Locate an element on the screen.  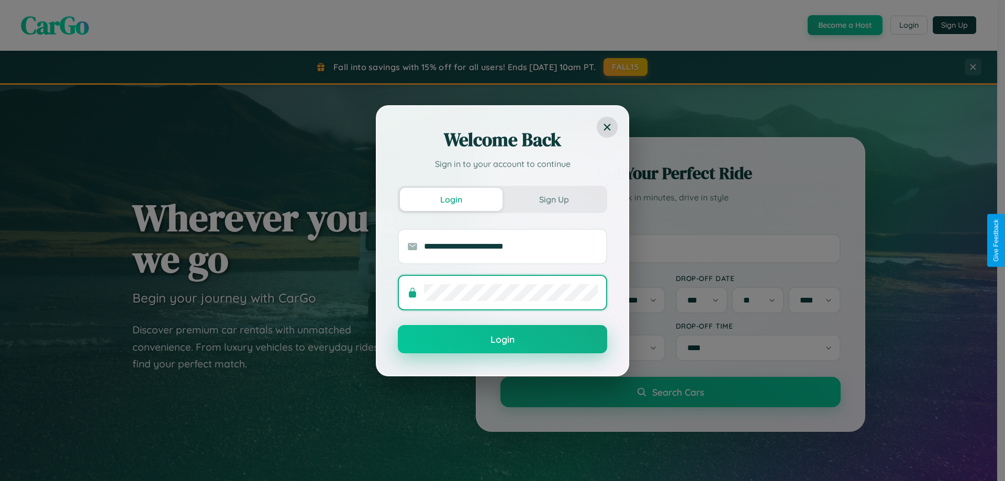
button: Sign Up is located at coordinates (554, 199).